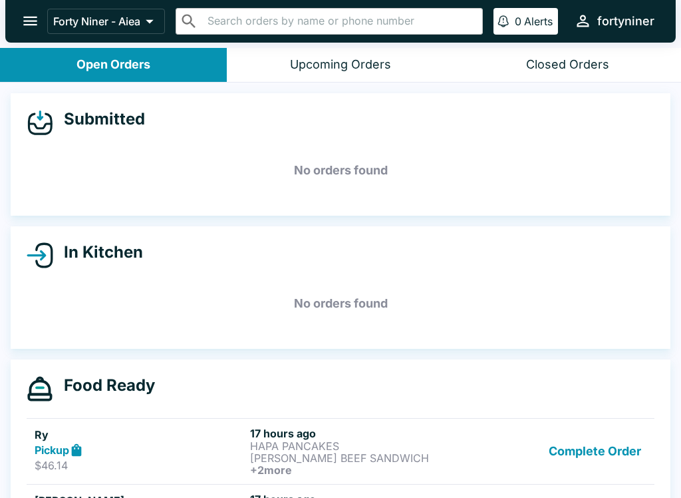  What do you see at coordinates (568, 65) in the screenshot?
I see `div: Closed Orders` at bounding box center [568, 65].